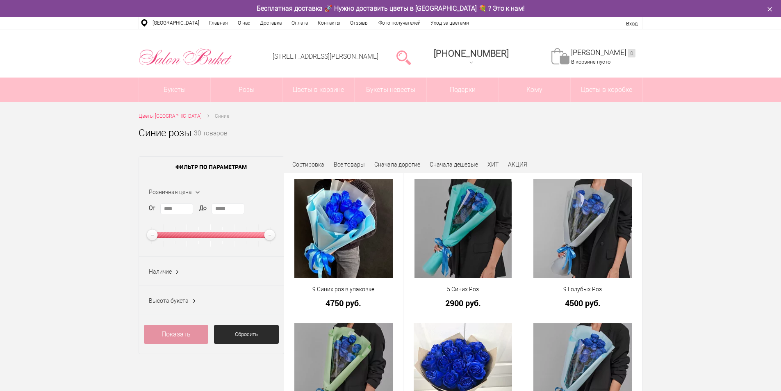  What do you see at coordinates (493, 164) in the screenshot?
I see `a: ХИТ` at bounding box center [493, 164].